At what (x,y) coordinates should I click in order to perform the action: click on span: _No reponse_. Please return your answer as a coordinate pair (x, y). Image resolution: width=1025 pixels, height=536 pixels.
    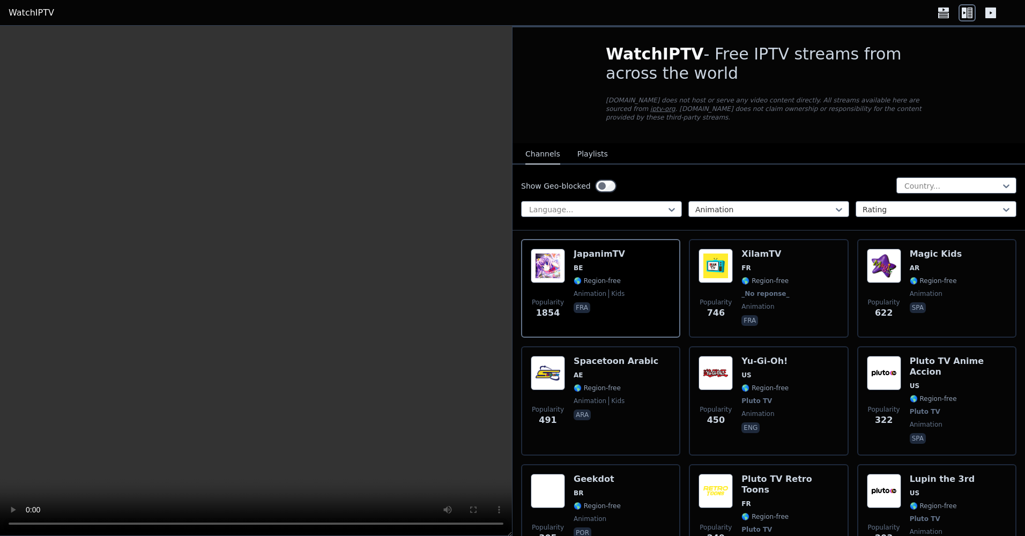
    Looking at the image, I should click on (765, 294).